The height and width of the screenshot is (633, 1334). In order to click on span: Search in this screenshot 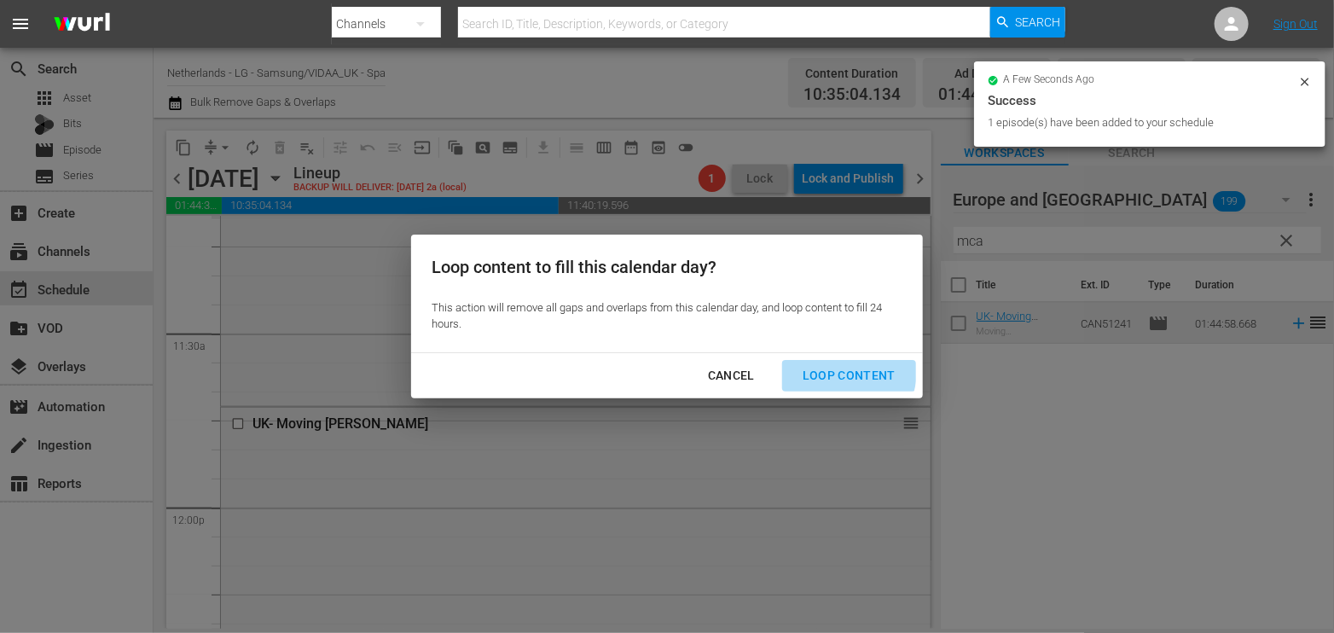, I will do `click(1038, 22)`.